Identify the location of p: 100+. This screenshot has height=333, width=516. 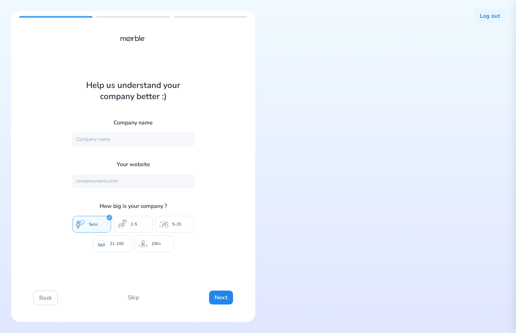
(156, 243).